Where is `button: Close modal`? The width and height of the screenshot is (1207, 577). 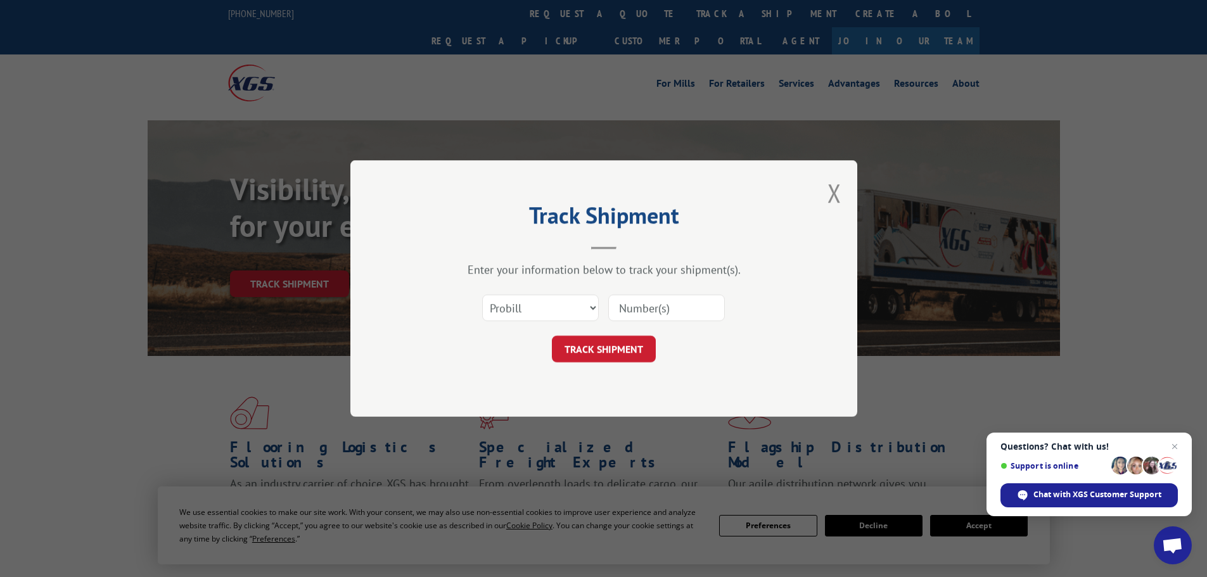
button: Close modal is located at coordinates (835, 193).